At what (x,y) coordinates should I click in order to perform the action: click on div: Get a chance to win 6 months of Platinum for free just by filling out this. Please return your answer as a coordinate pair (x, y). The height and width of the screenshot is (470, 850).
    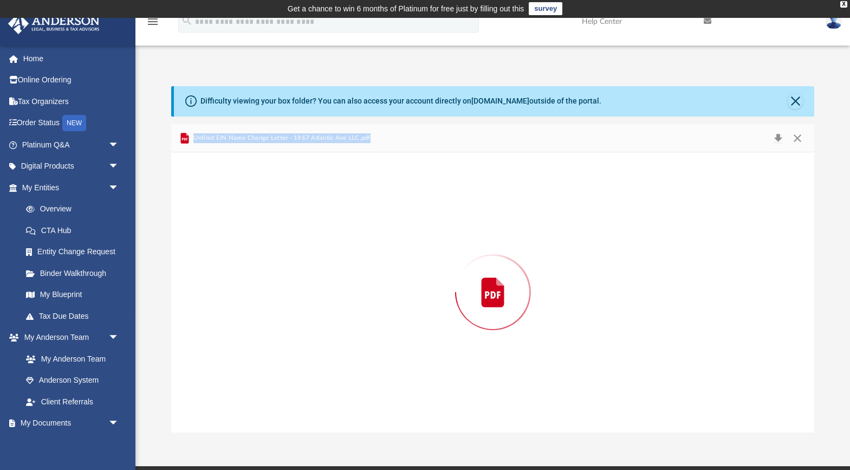
    Looking at the image, I should click on (406, 9).